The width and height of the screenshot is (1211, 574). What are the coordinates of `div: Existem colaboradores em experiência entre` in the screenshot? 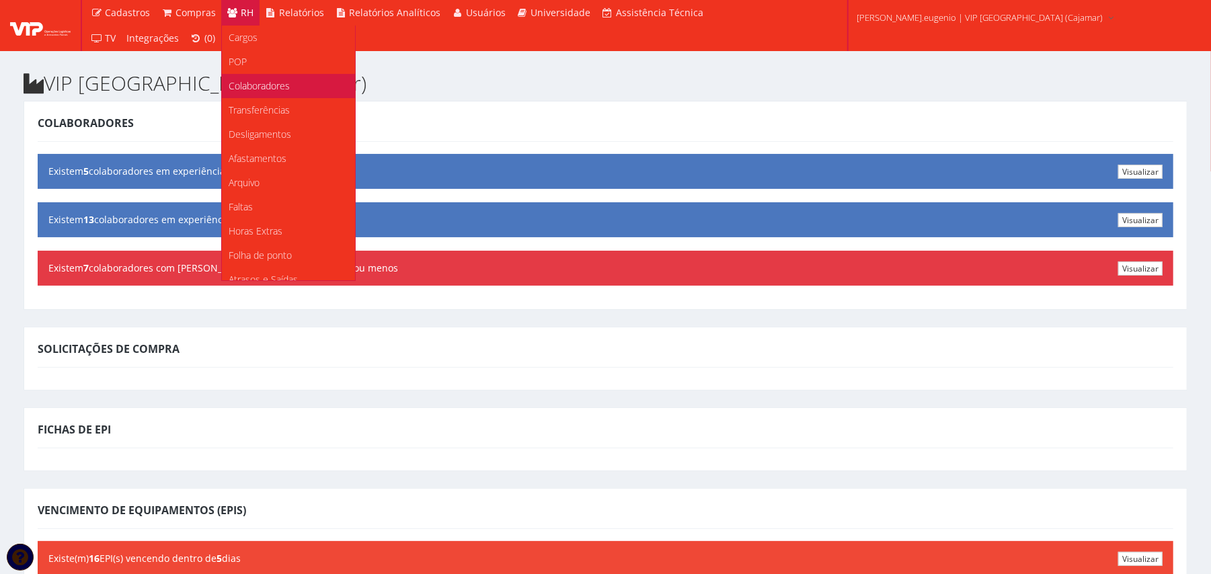 It's located at (605, 220).